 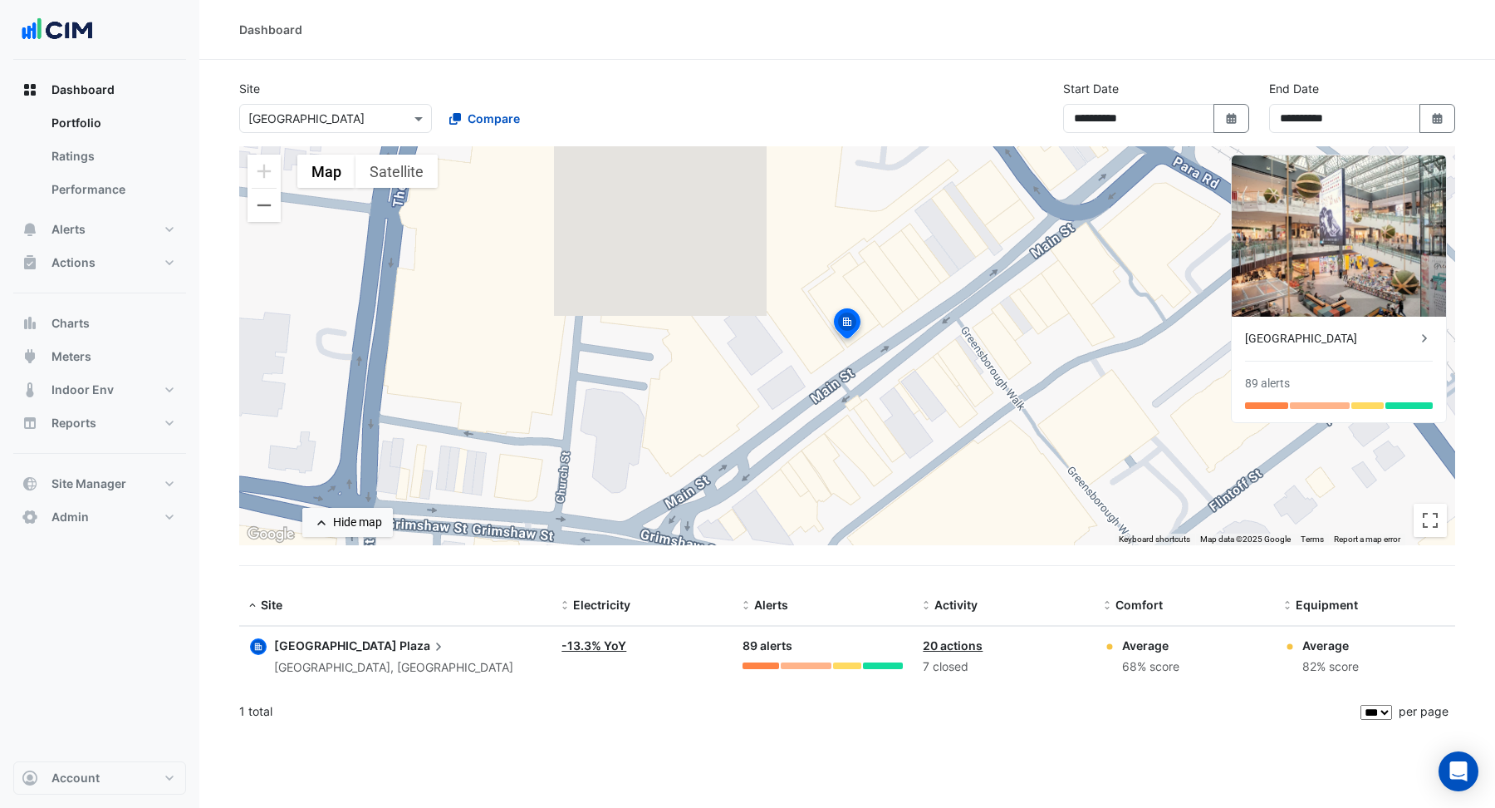 What do you see at coordinates (100, 323) in the screenshot?
I see `button: Charts` at bounding box center [100, 323].